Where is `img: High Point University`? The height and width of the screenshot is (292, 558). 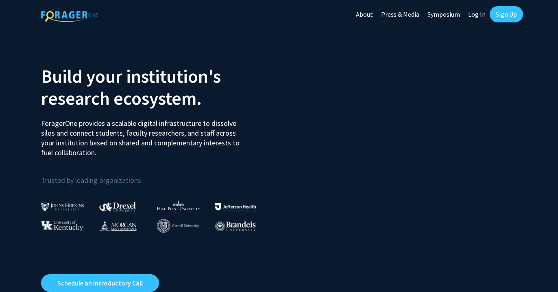
img: High Point University is located at coordinates (179, 205).